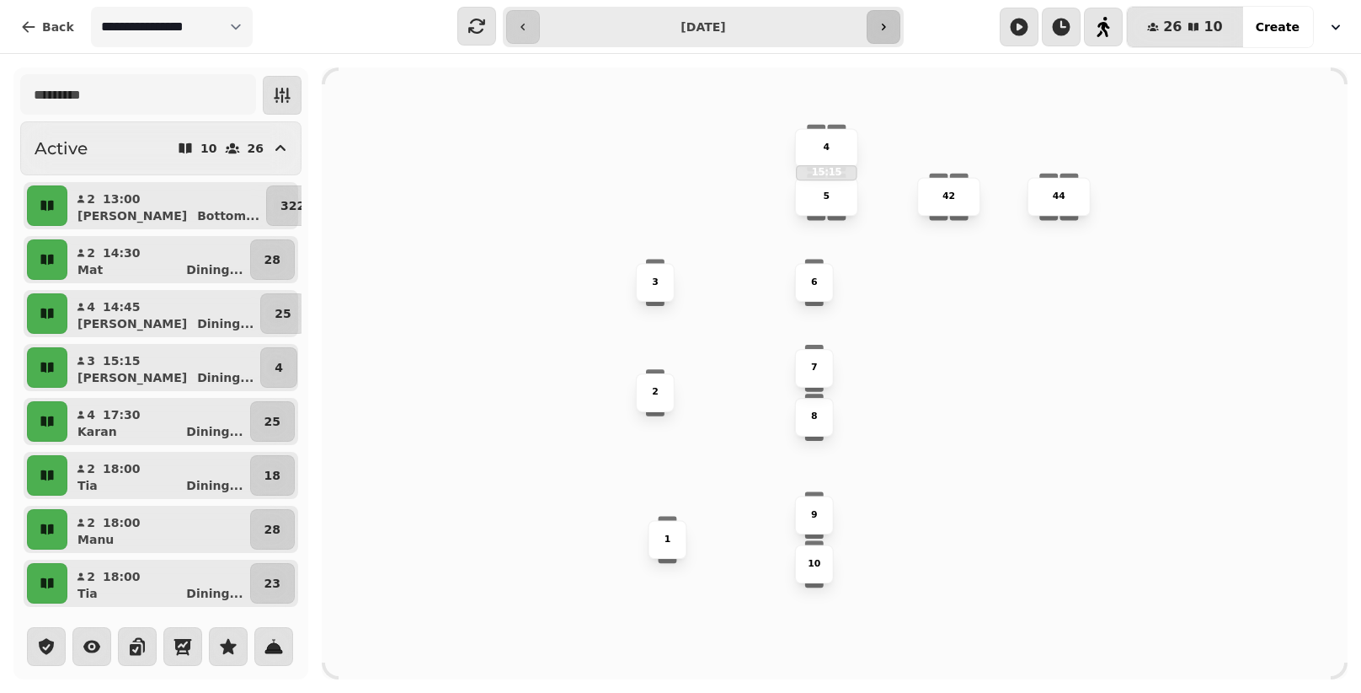  What do you see at coordinates (1278, 27) in the screenshot?
I see `button: Create` at bounding box center [1278, 27].